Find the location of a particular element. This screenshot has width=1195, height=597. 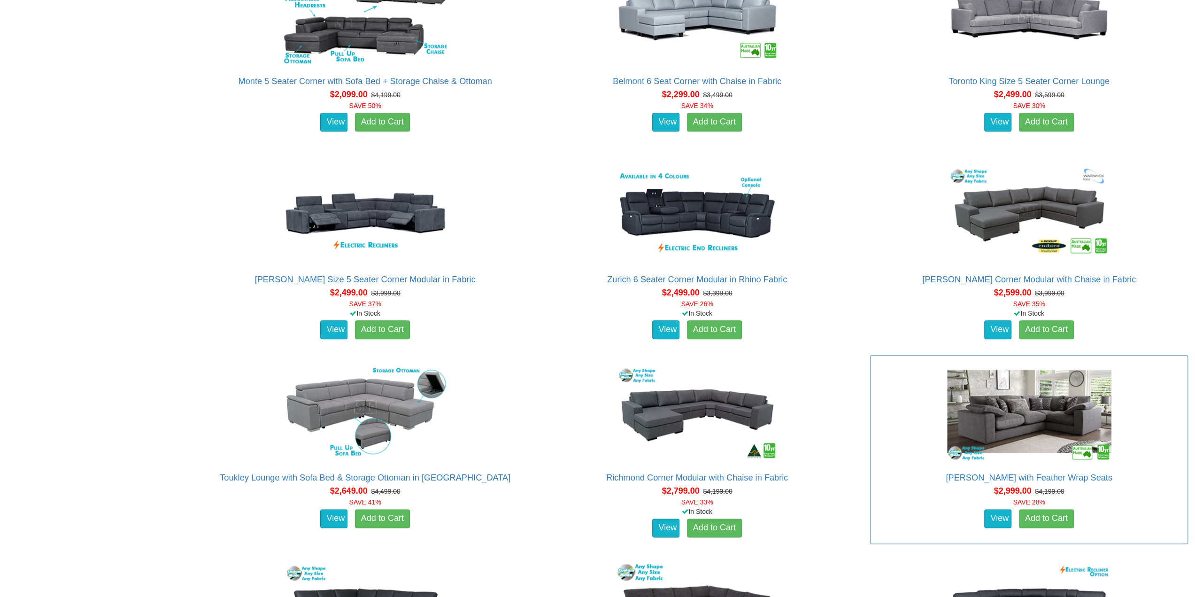

span: $2,649.00 is located at coordinates (349, 491).